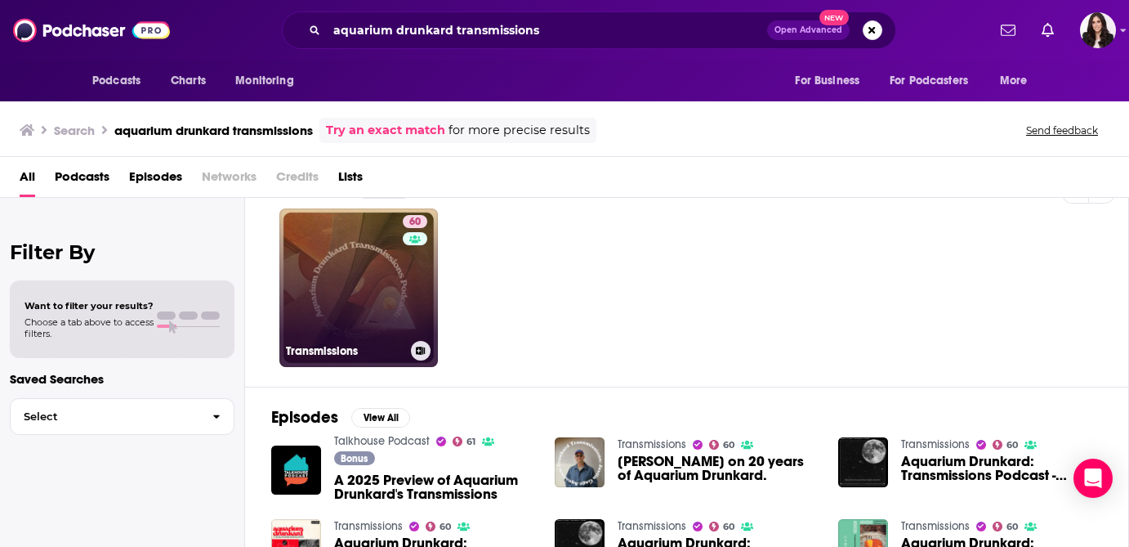  What do you see at coordinates (834, 17) in the screenshot?
I see `span: New` at bounding box center [834, 17].